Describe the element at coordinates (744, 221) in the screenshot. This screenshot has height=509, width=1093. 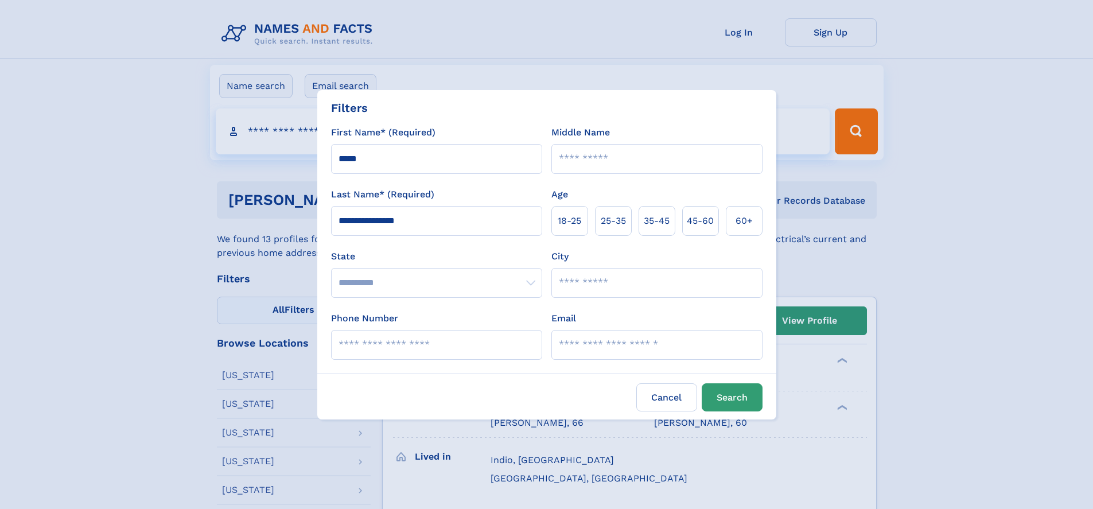
I see `span: 60+` at that location.